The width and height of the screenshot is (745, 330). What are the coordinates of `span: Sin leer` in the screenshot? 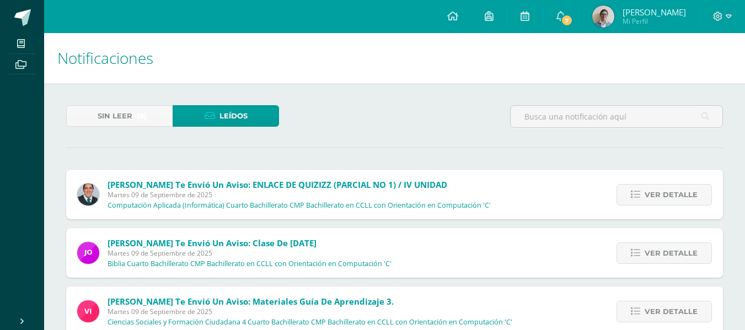 It's located at (115, 116).